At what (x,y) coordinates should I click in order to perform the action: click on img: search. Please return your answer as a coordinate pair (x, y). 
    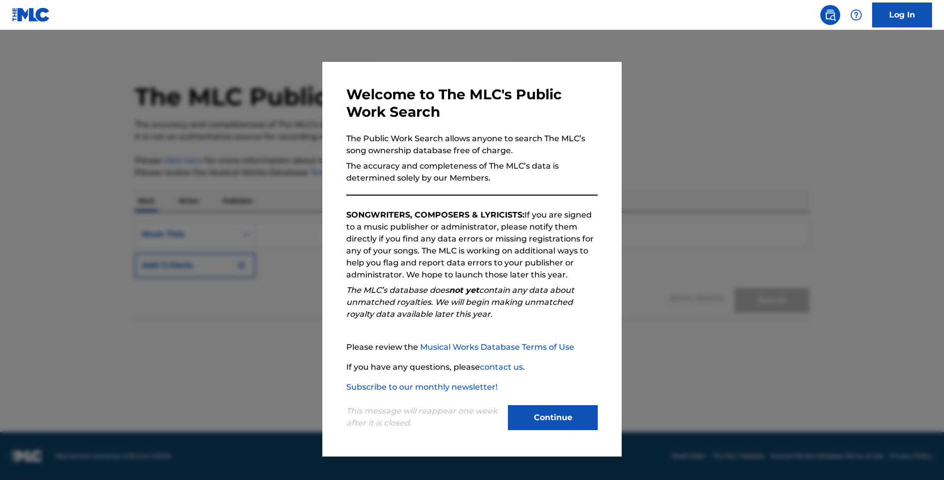
    Looking at the image, I should click on (830, 15).